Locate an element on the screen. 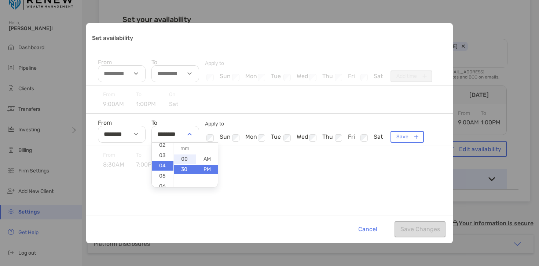 The image size is (539, 266). li: PM is located at coordinates (207, 169).